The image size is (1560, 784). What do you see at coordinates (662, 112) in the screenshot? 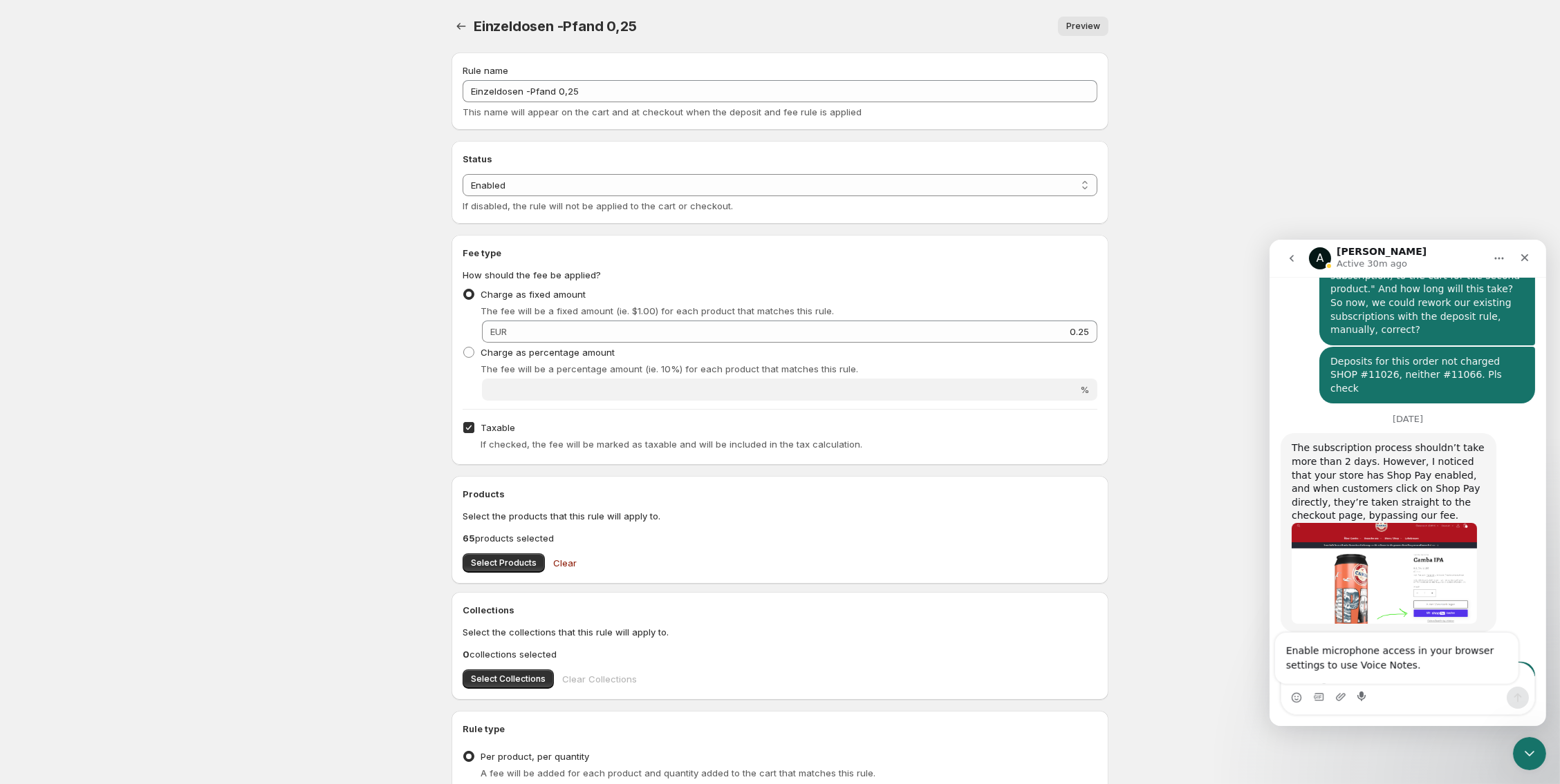
I see `span: This name will appear on the cart and at checkout when the deposit and fee rule is applied` at bounding box center [662, 112].